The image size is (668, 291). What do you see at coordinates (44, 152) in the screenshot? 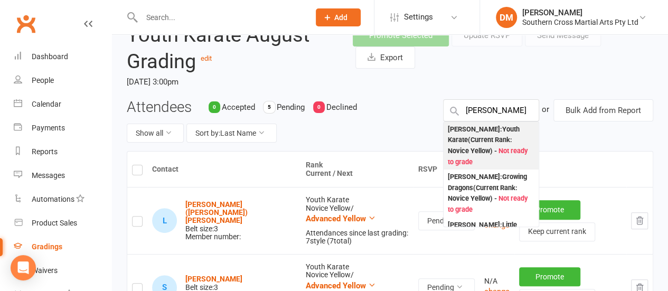
I see `div: Reports` at bounding box center [44, 152].